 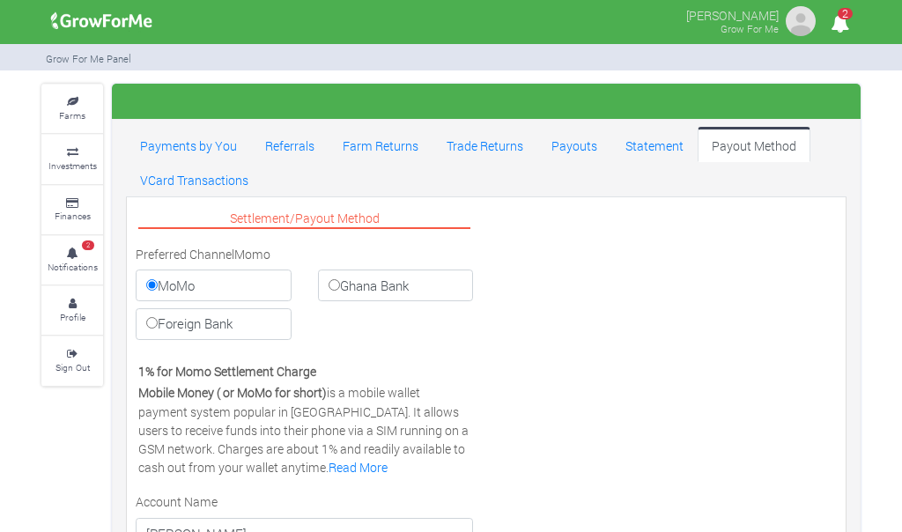 I want to click on label: Ghana Bank, so click(x=395, y=285).